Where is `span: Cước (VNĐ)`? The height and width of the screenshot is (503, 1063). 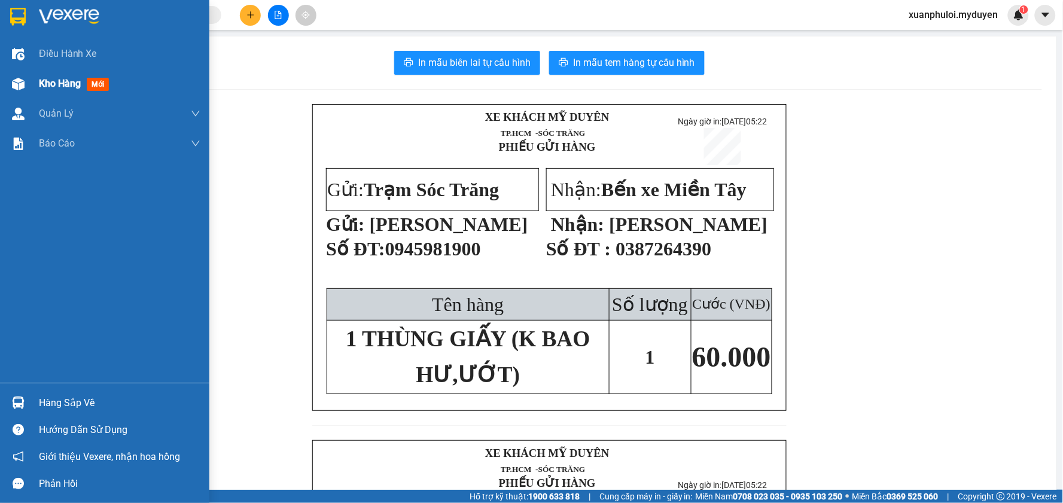 span: Cước (VNĐ) is located at coordinates (731, 304).